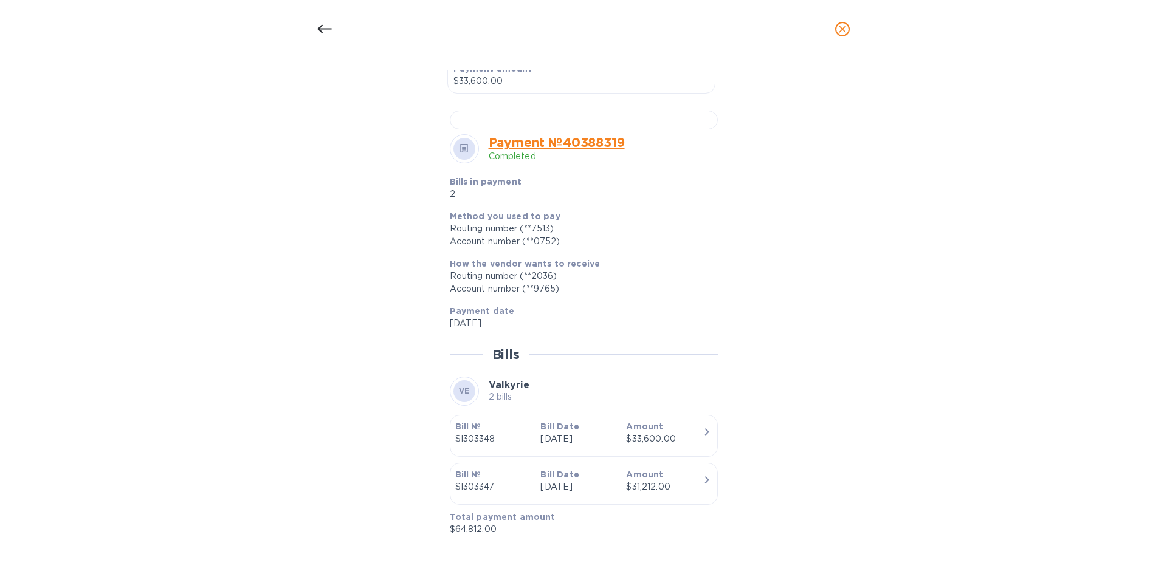 Image resolution: width=1167 pixels, height=574 pixels. Describe the element at coordinates (493, 439) in the screenshot. I see `p: SI303348` at that location.